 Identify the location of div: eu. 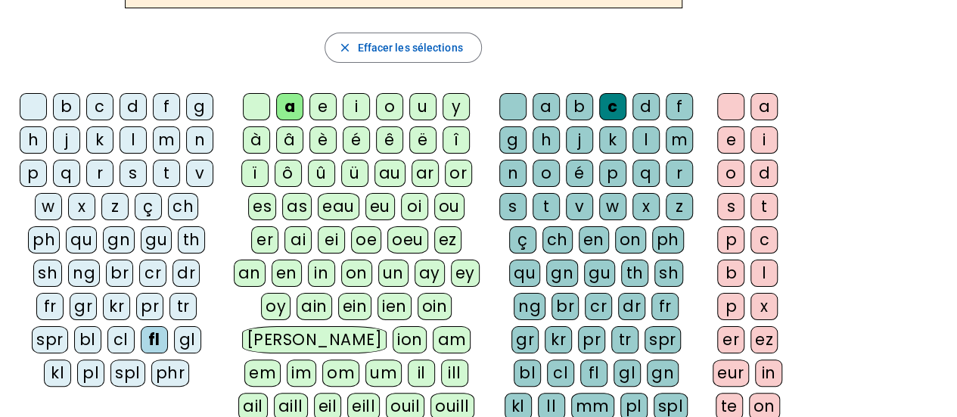
(380, 206).